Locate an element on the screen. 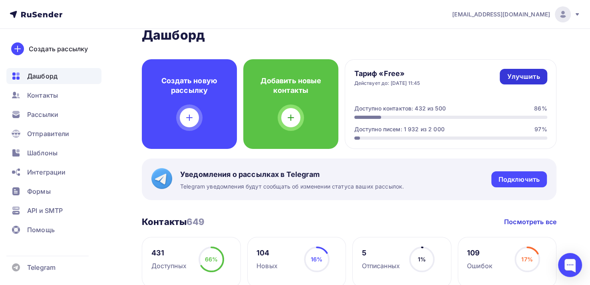 This screenshot has height=285, width=590. h4: Добавить новые контакты is located at coordinates (291, 86).